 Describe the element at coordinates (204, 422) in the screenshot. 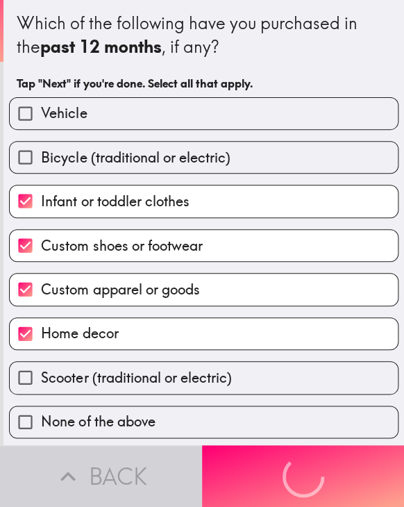

I see `button: None of the above` at that location.